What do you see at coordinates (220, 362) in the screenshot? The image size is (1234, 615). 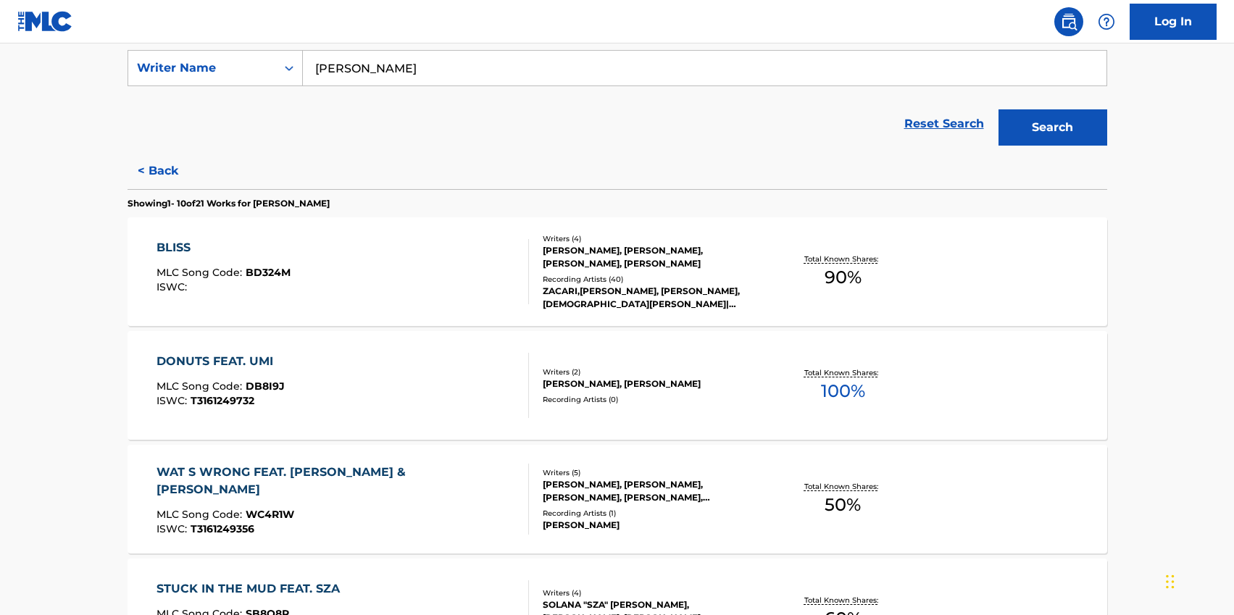 I see `div: DONUTS FEAT. UMI` at bounding box center [220, 362].